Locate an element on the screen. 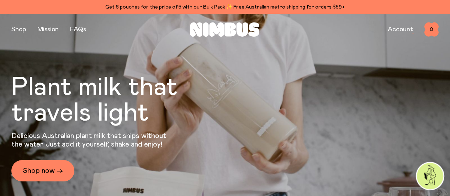  p: Delicious Australian plant milk that ships without the water. Just add it yourself, shake and enjoy! is located at coordinates (91, 140).